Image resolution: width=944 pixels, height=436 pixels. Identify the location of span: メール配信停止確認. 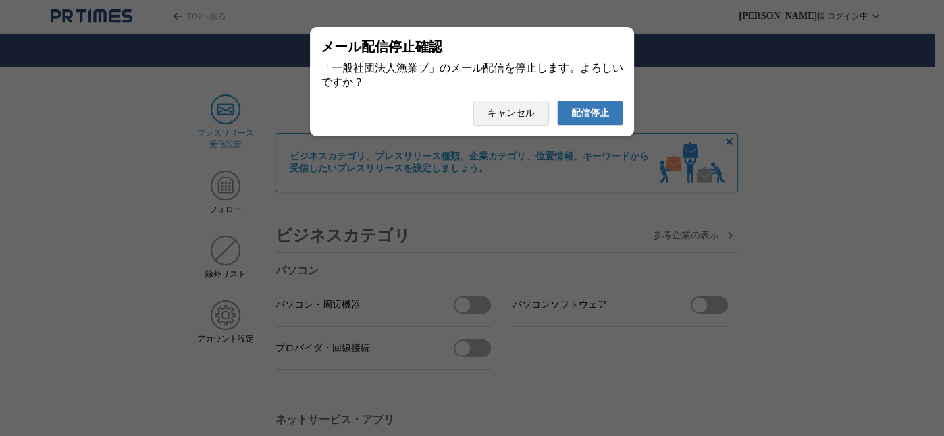
(381, 47).